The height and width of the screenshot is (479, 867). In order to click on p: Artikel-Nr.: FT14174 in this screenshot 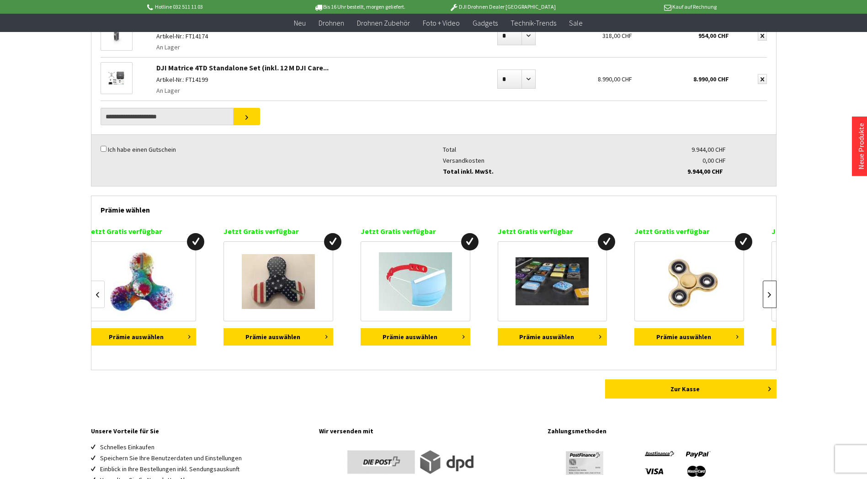, I will do `click(310, 36)`.